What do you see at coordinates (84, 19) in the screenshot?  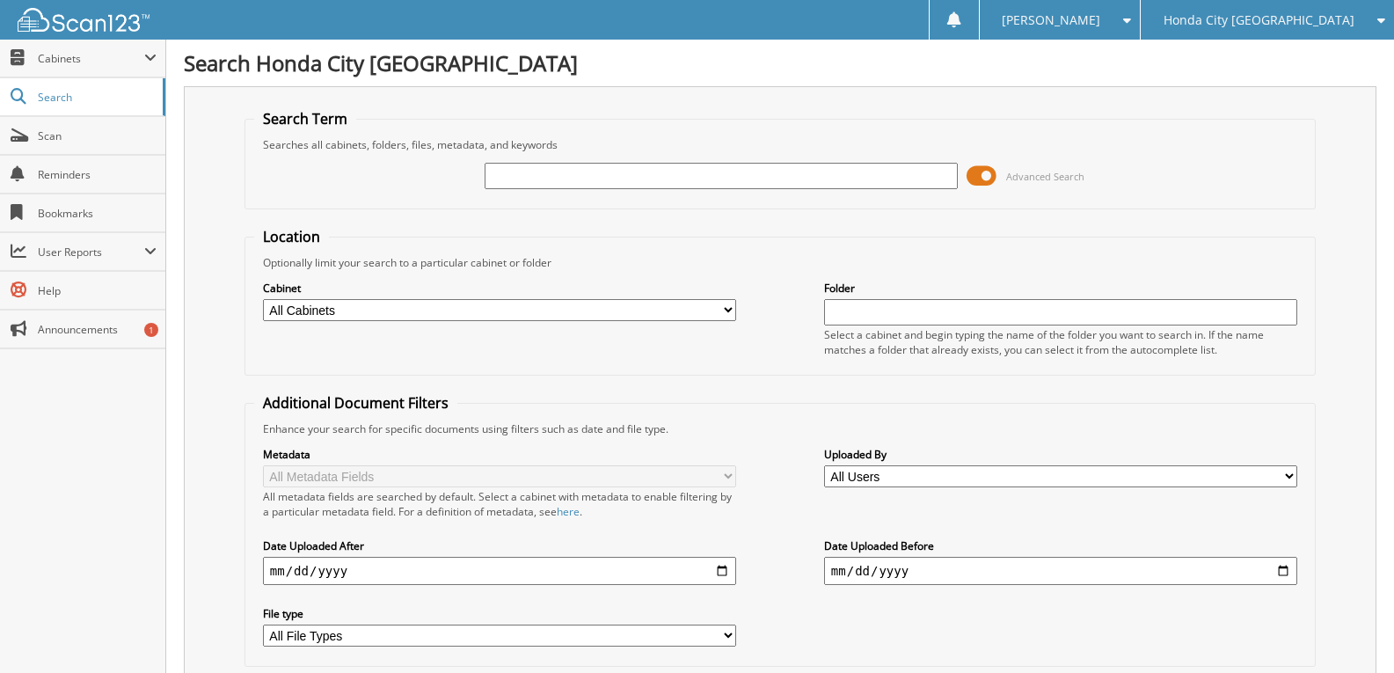 I see `img: scan123-logo-white.svg` at bounding box center [84, 19].